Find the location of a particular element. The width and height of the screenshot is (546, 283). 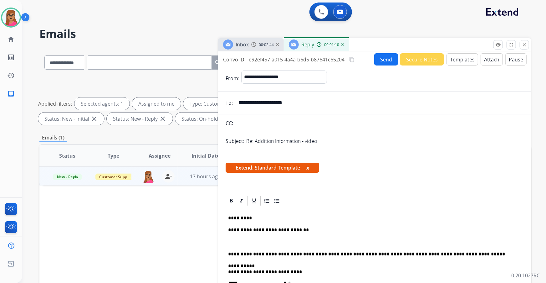

div: Type: Customer Support is located at coordinates (223, 104).